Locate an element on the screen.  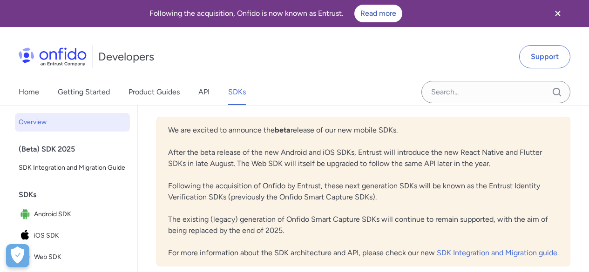
input: Onfido search input field is located at coordinates (496, 92).